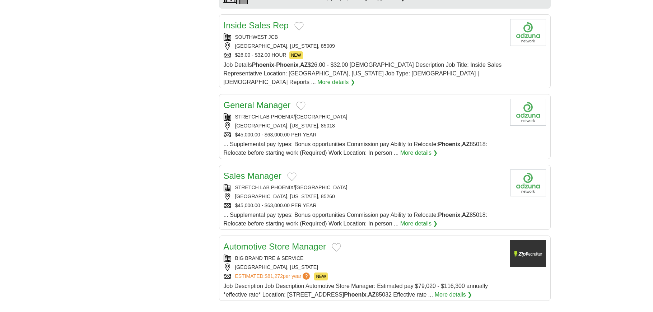 The image size is (653, 312). I want to click on a: Sales Manager, so click(252, 176).